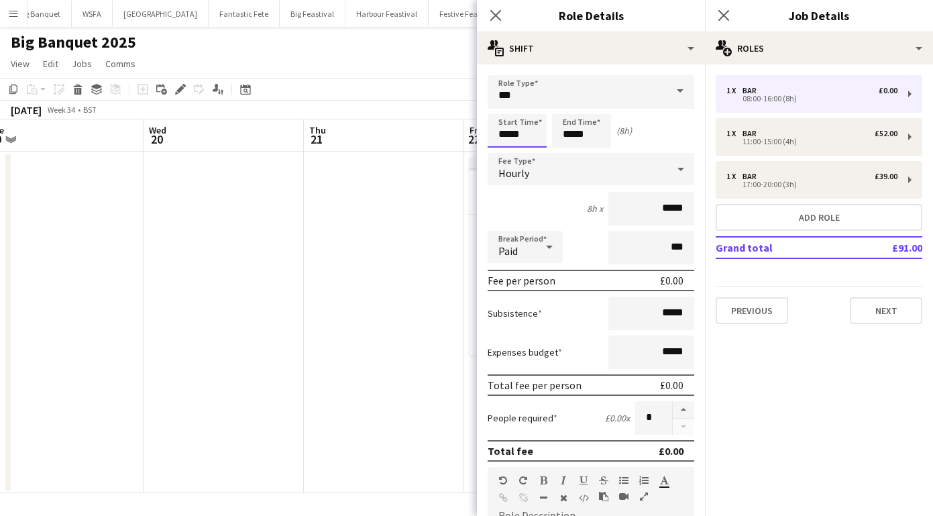 The height and width of the screenshot is (516, 933). I want to click on button: Strikethrough, so click(604, 480).